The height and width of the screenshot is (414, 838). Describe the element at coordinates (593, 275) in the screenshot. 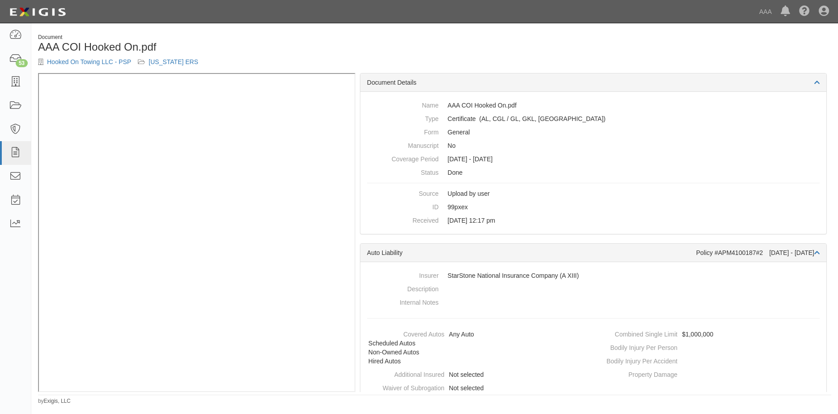

I see `dd: StarStone National Insurance Company (A XIII)` at that location.